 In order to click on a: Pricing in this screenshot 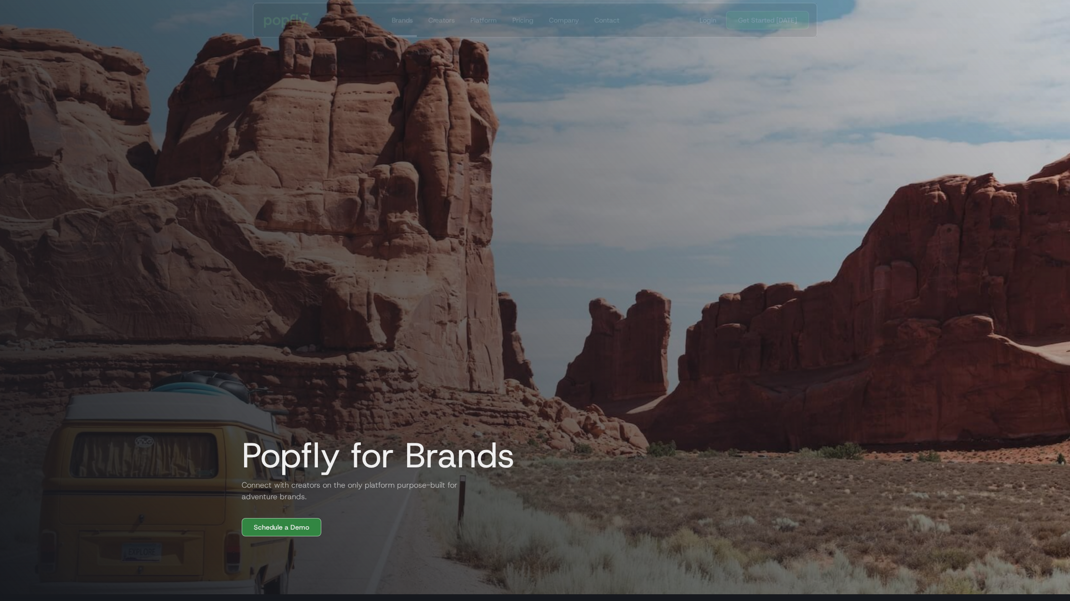, I will do `click(523, 20)`.